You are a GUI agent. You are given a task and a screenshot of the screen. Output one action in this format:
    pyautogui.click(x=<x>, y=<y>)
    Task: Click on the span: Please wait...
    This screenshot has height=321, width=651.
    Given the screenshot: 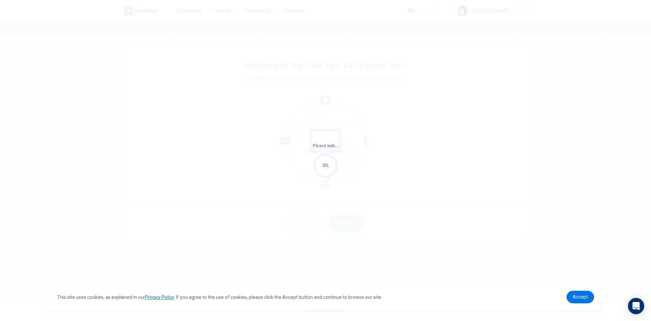 What is the action you would take?
    pyautogui.click(x=326, y=146)
    